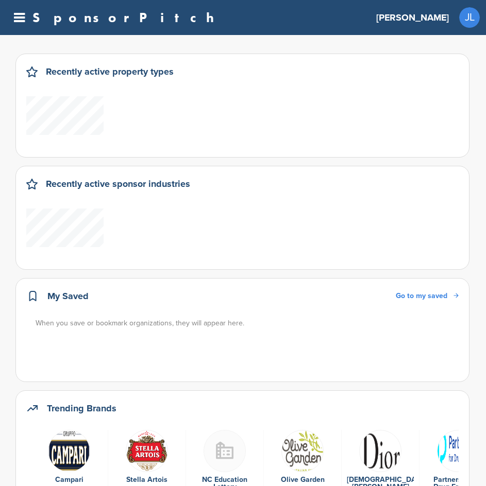 The height and width of the screenshot is (486, 486). I want to click on a: Stella Artois, so click(147, 480).